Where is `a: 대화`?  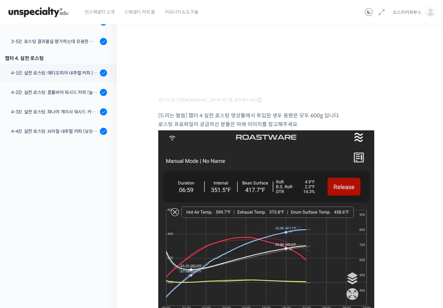
a: 대화 is located at coordinates (63, 214).